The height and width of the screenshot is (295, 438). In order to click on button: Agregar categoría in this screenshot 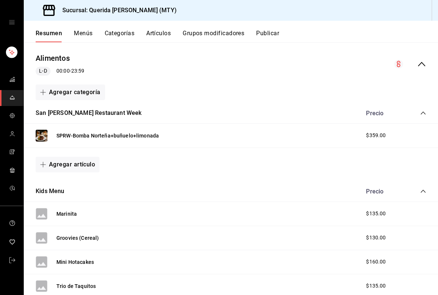, I will do `click(70, 92)`.